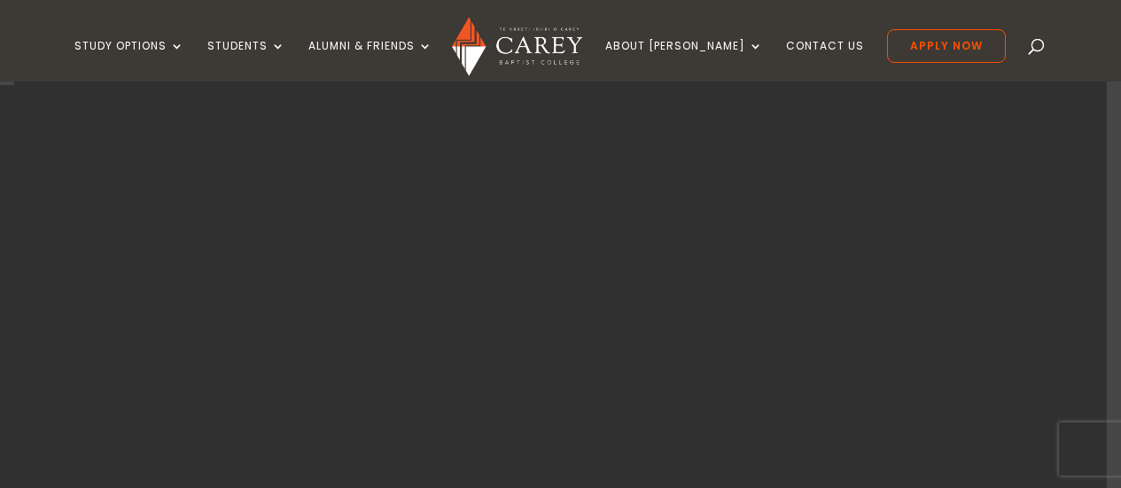 Image resolution: width=1121 pixels, height=488 pixels. Describe the element at coordinates (129, 60) in the screenshot. I see `a: Study Options` at that location.